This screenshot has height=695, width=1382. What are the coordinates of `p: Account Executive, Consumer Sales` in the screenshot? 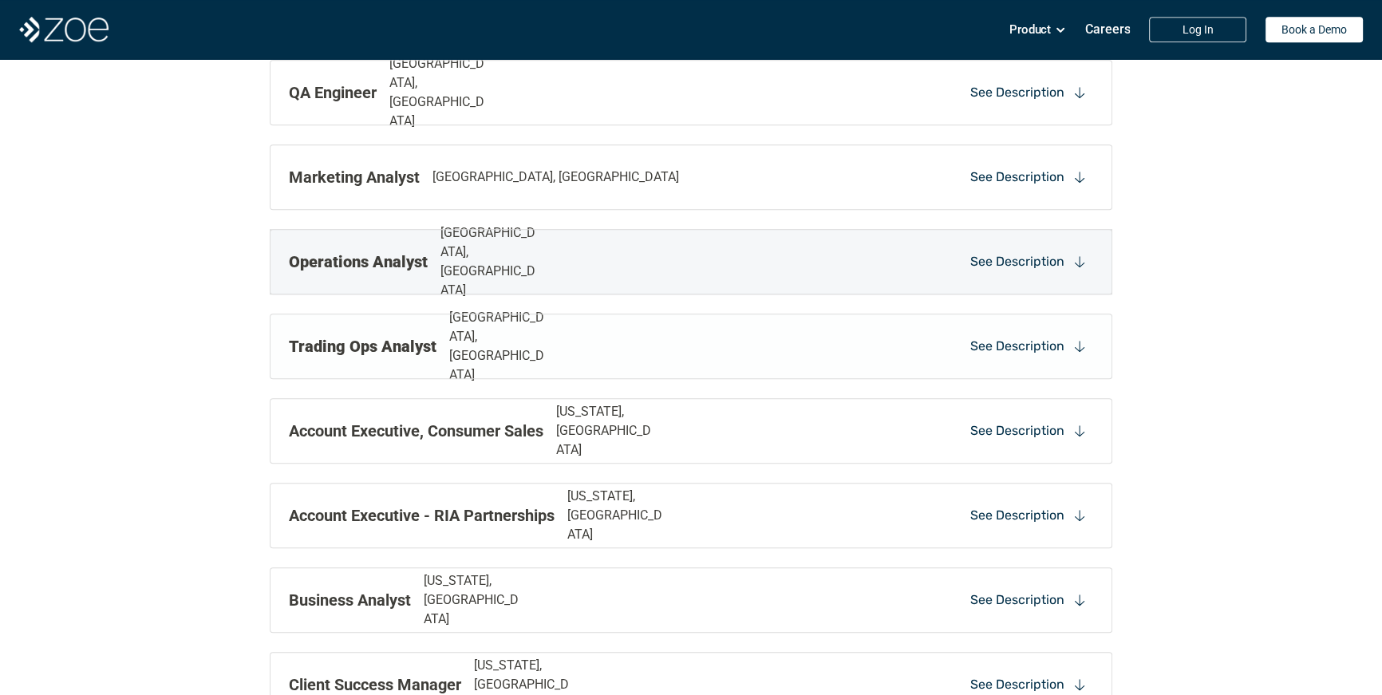 It's located at (416, 431).